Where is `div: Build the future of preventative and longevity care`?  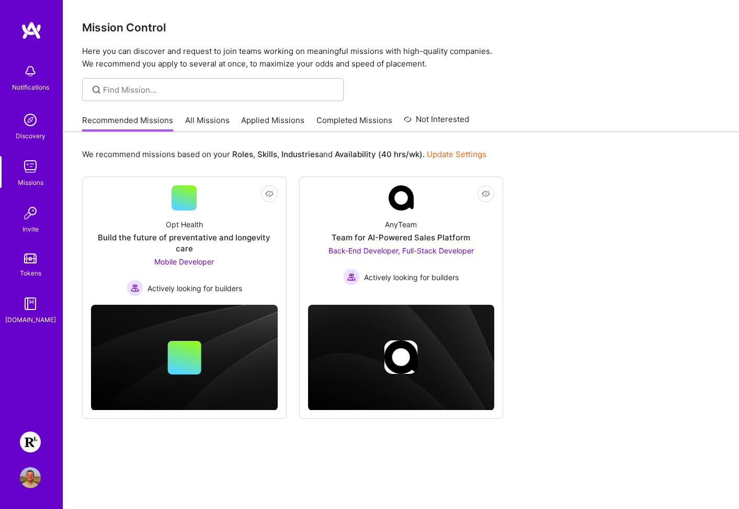 div: Build the future of preventative and longevity care is located at coordinates (184, 243).